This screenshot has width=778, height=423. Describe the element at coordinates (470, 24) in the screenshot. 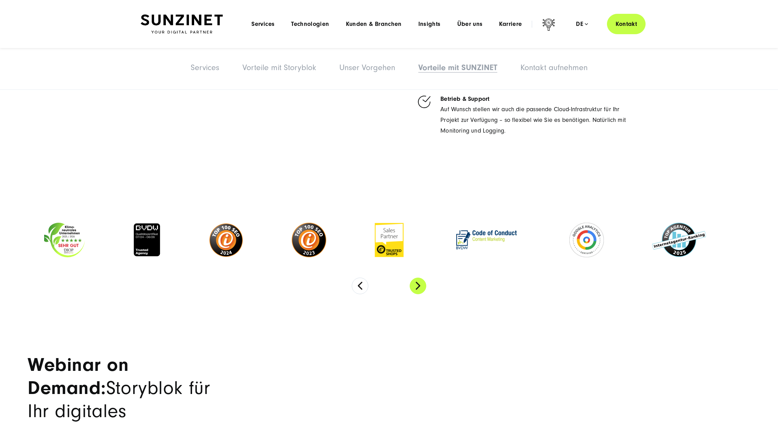

I see `a: Über uns` at that location.